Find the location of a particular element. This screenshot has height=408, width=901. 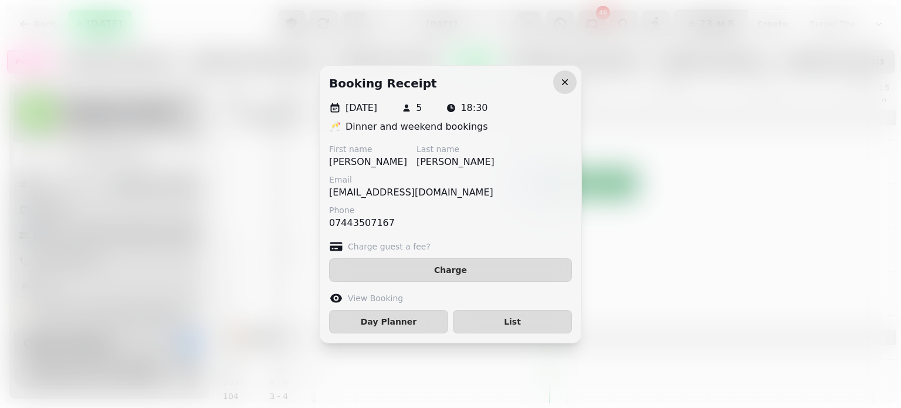

span: List is located at coordinates (512, 321).